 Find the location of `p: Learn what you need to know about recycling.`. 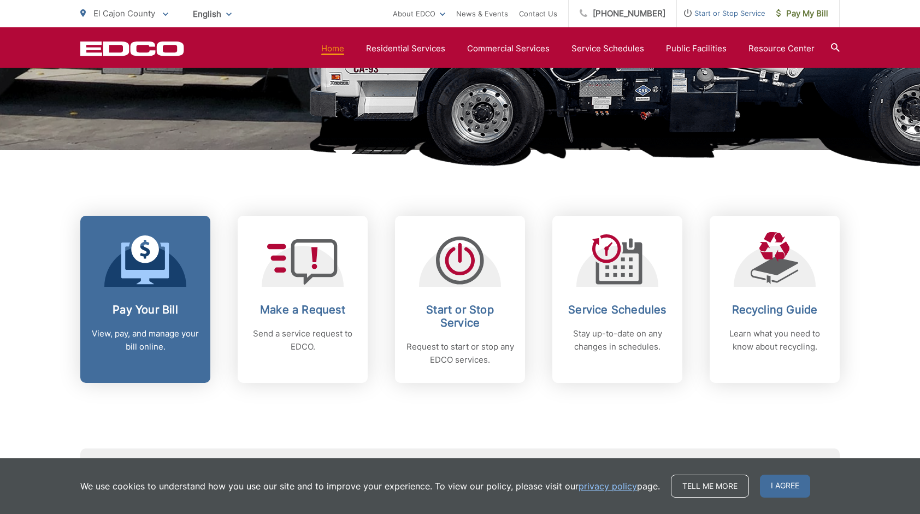

p: Learn what you need to know about recycling. is located at coordinates (774, 340).